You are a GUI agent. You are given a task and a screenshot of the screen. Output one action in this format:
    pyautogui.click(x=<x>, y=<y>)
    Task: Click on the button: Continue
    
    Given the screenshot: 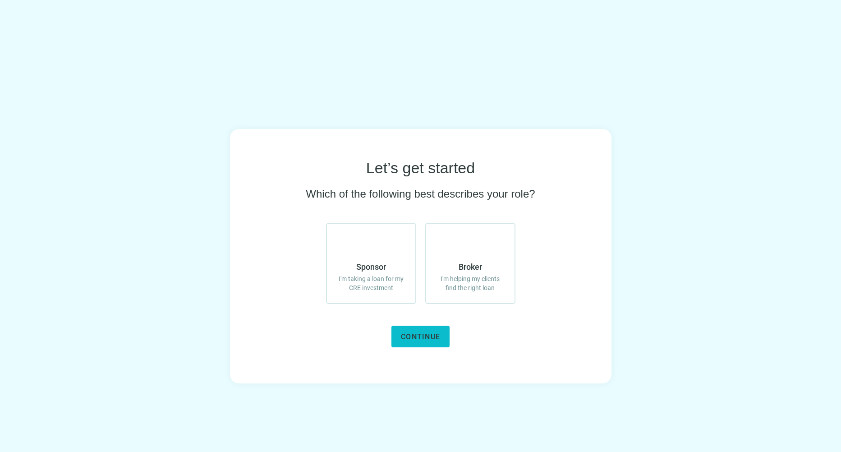 What is the action you would take?
    pyautogui.click(x=420, y=337)
    